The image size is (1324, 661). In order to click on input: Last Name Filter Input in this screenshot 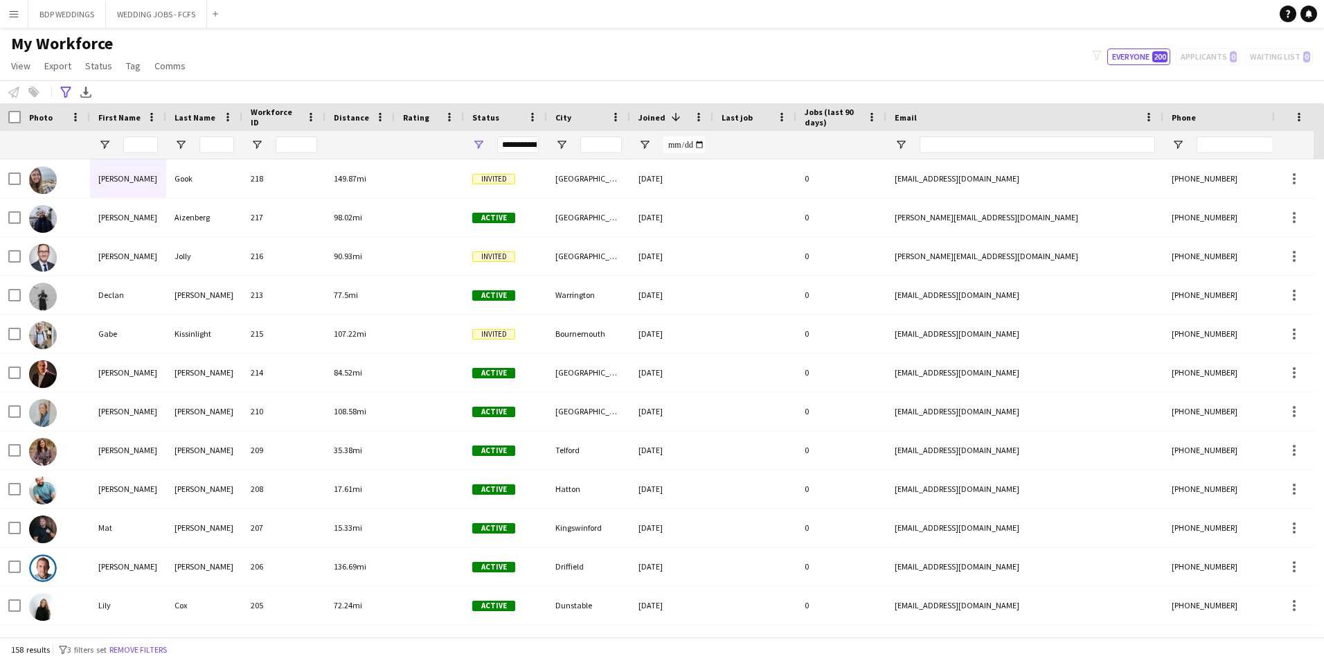, I will do `click(217, 145)`.